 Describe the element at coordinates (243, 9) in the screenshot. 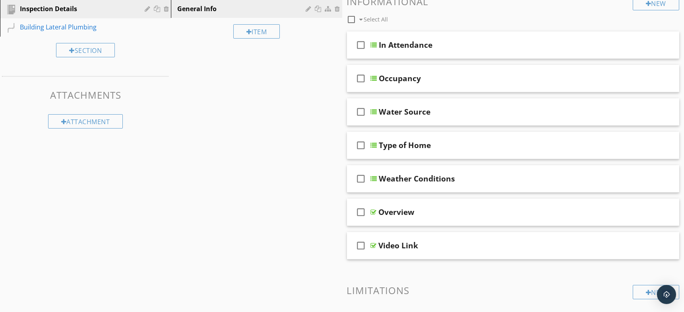

I see `div: General Info` at that location.